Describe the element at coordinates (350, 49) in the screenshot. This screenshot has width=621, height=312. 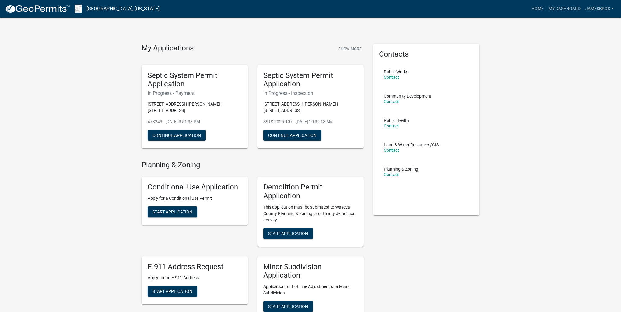
I see `button: Show More` at that location.